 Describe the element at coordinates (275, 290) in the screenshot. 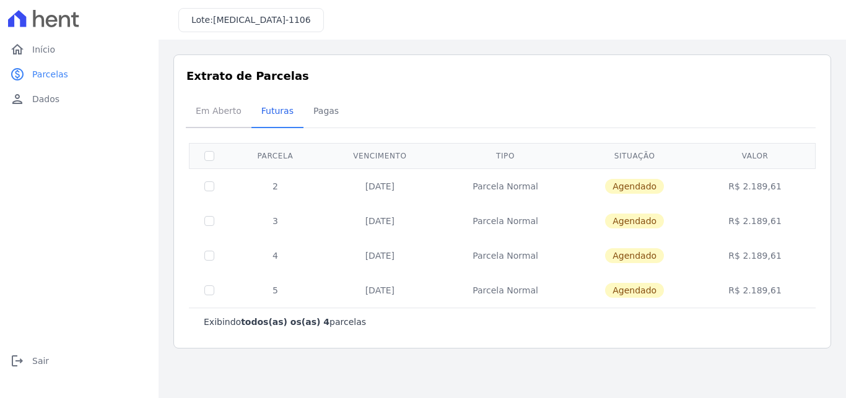

I see `td: 5` at that location.